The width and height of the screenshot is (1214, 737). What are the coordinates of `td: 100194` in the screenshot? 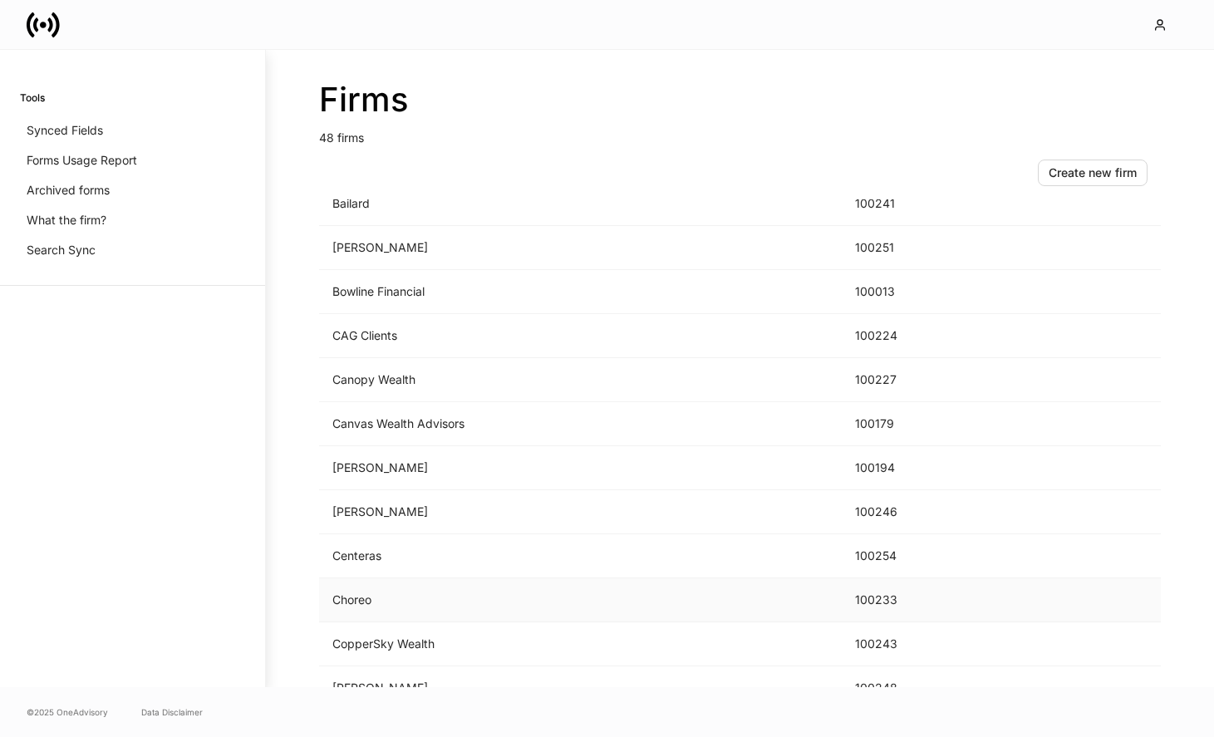 It's located at (905, 468).